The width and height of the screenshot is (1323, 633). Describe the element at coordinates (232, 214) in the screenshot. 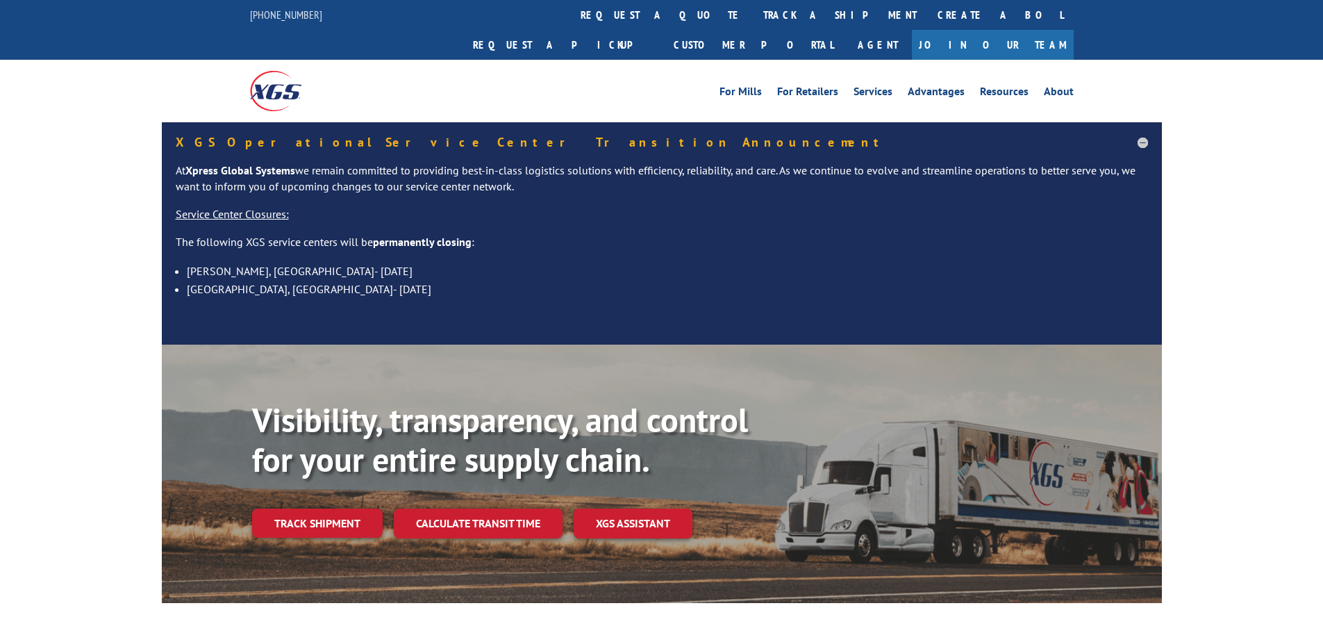

I see `u: Service Center Closures:` at that location.